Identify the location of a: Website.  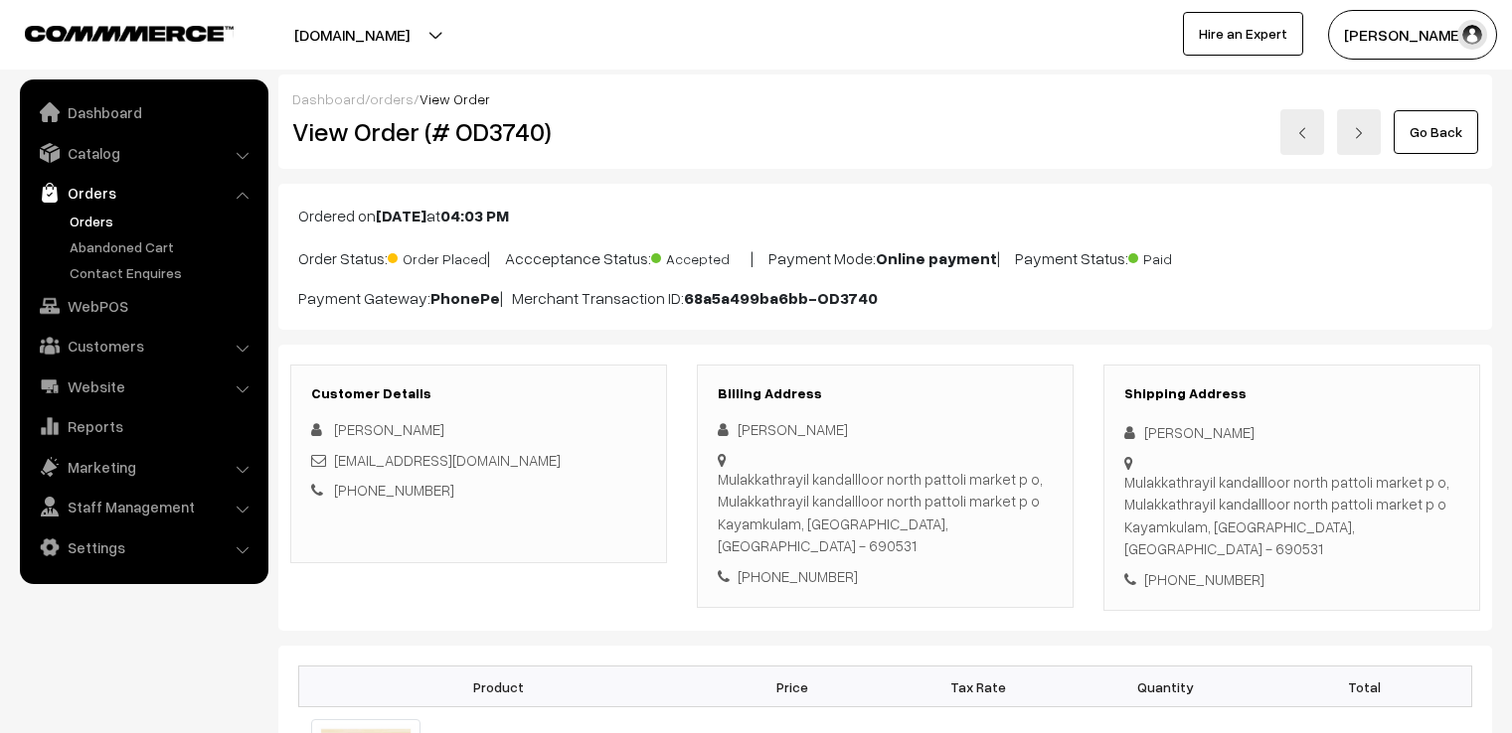
(143, 387).